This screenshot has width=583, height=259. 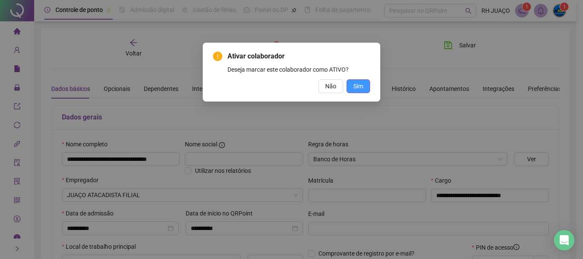 What do you see at coordinates (358, 86) in the screenshot?
I see `span: Sim` at bounding box center [358, 86].